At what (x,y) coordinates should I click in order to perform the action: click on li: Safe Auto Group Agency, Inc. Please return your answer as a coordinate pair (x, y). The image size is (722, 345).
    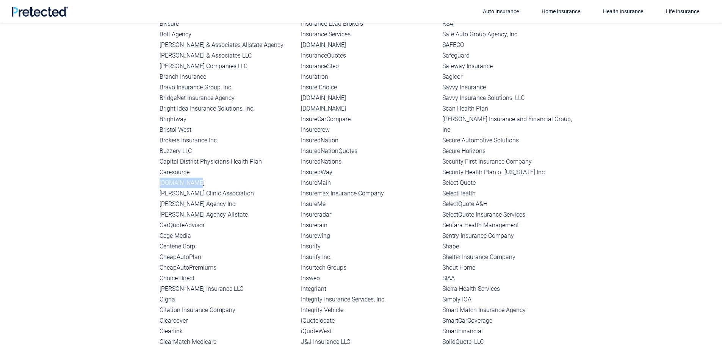
    Looking at the image, I should click on (510, 34).